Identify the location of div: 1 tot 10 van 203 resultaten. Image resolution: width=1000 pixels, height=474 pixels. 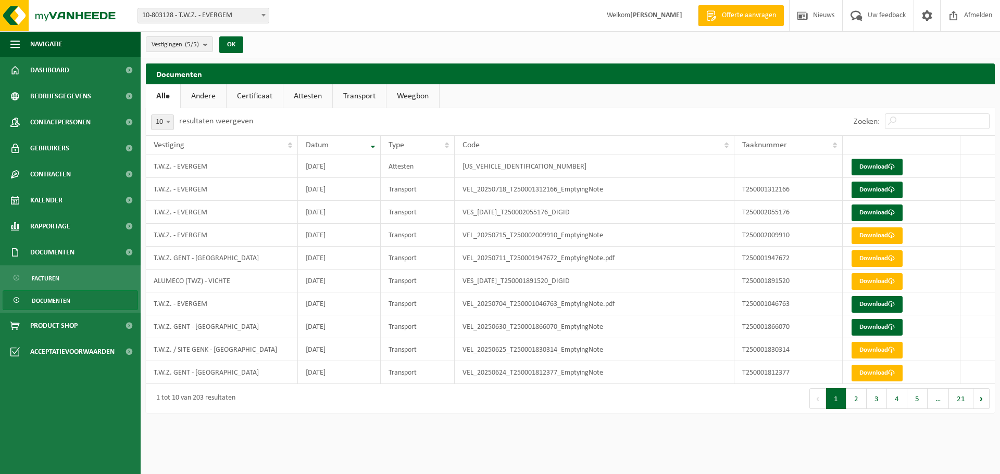
(193, 399).